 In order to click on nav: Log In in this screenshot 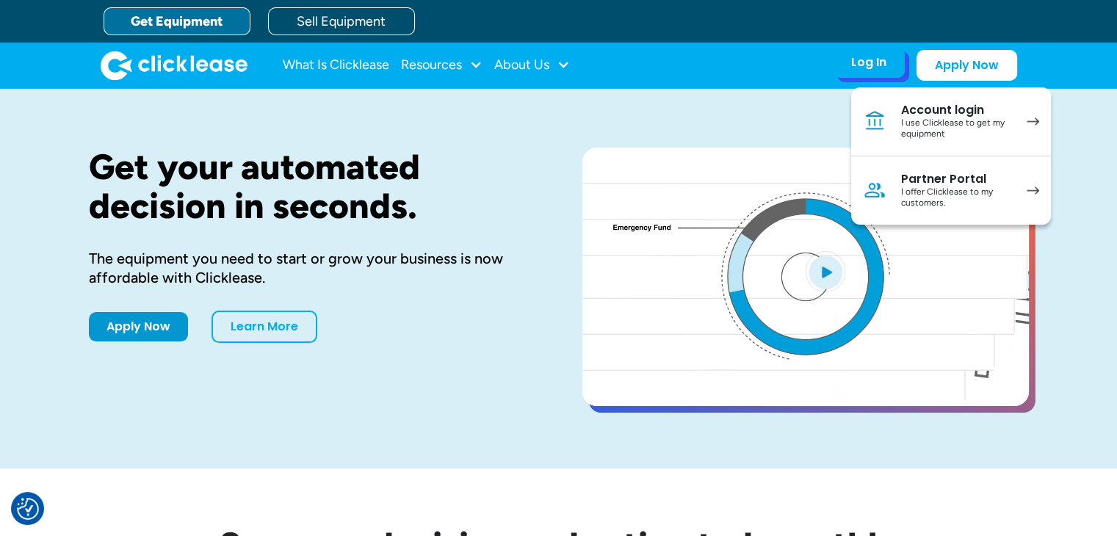, I will do `click(951, 156)`.